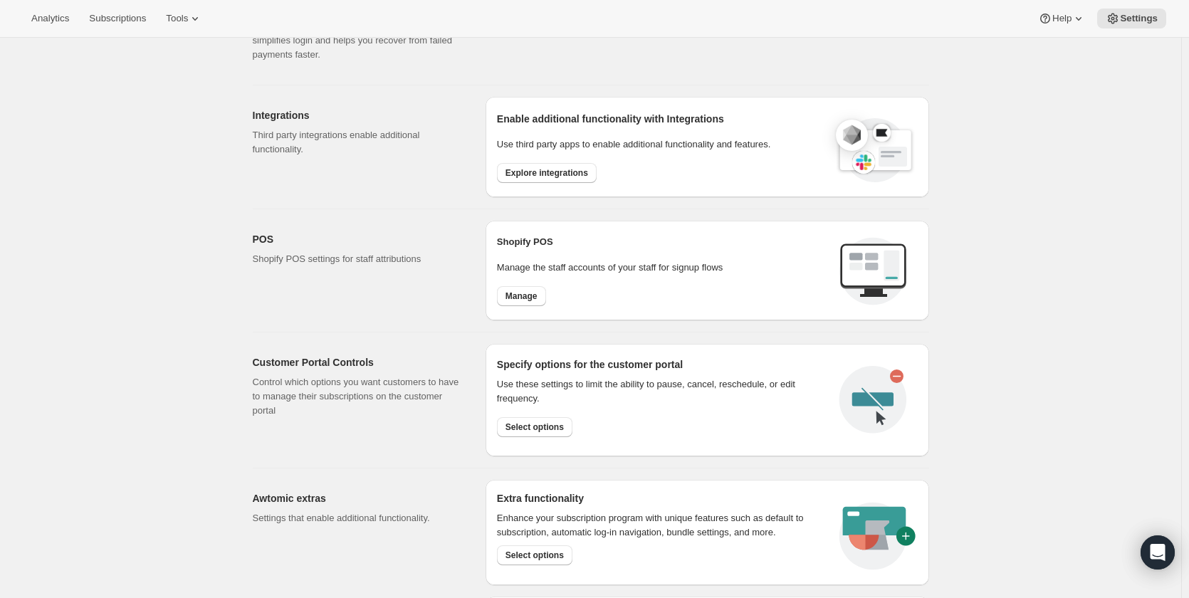 Image resolution: width=1189 pixels, height=598 pixels. What do you see at coordinates (547, 173) in the screenshot?
I see `button: Explore integrations` at bounding box center [547, 173].